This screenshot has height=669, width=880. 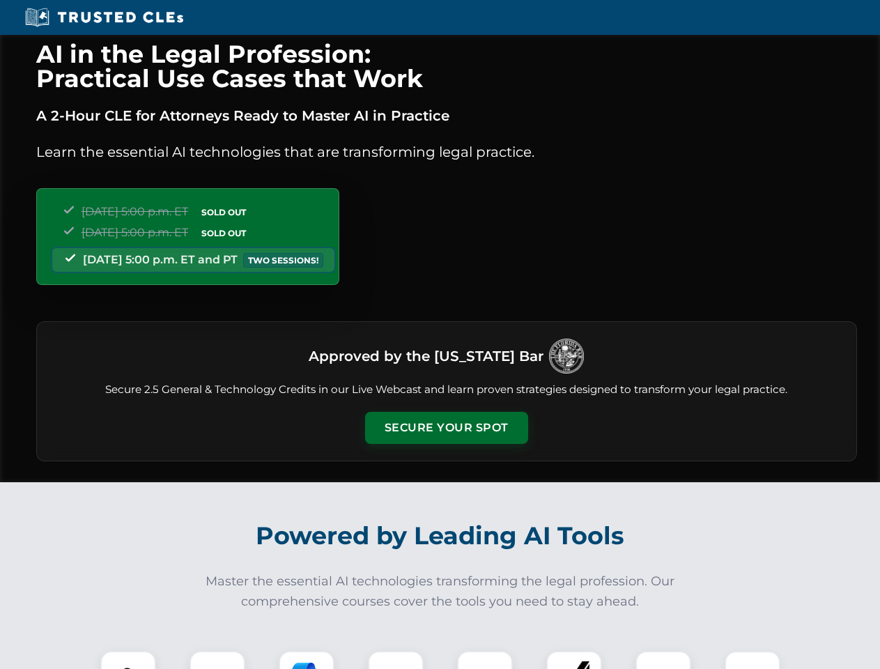 What do you see at coordinates (447, 66) in the screenshot?
I see `h1: AI in the Legal Profession: Practical Use Cases that Work` at bounding box center [447, 66].